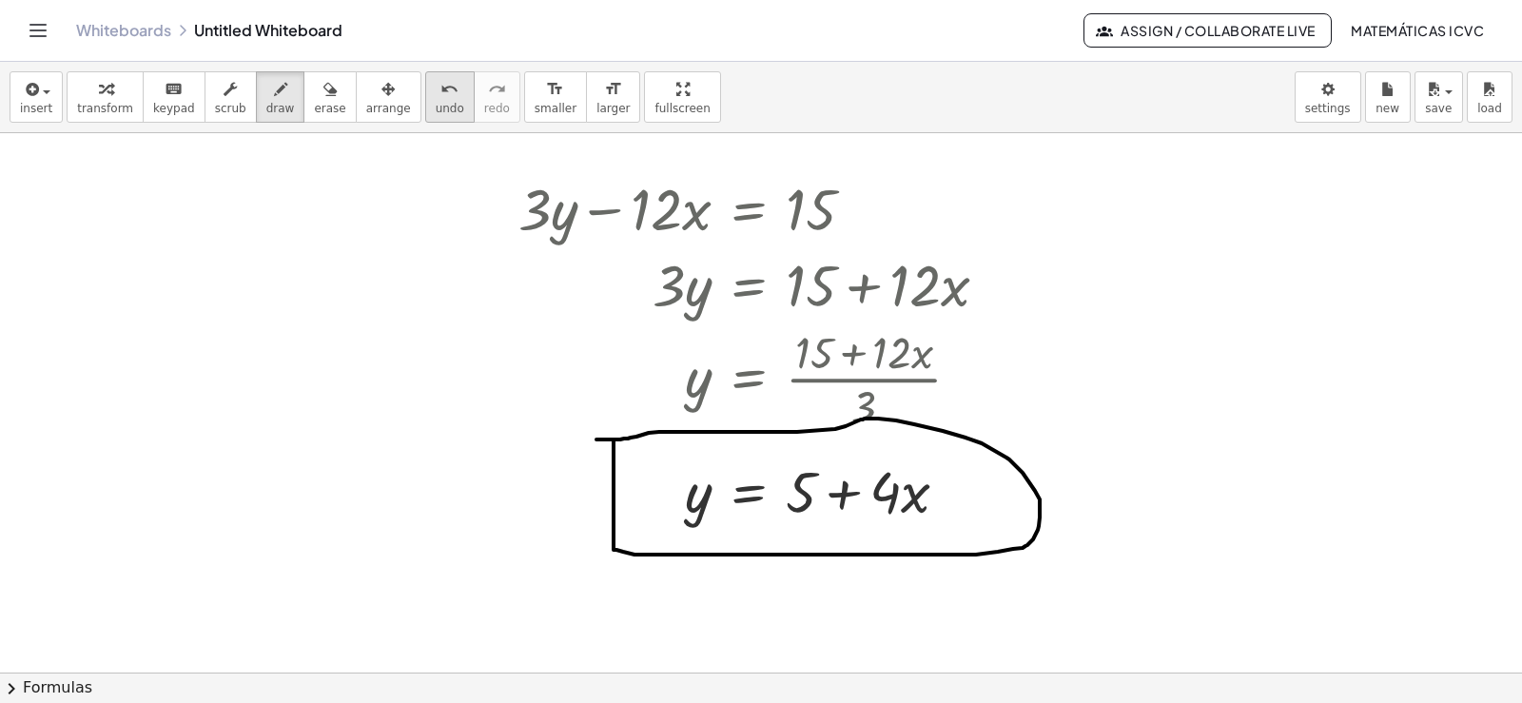  What do you see at coordinates (613, 108) in the screenshot?
I see `span: larger` at bounding box center [613, 108].